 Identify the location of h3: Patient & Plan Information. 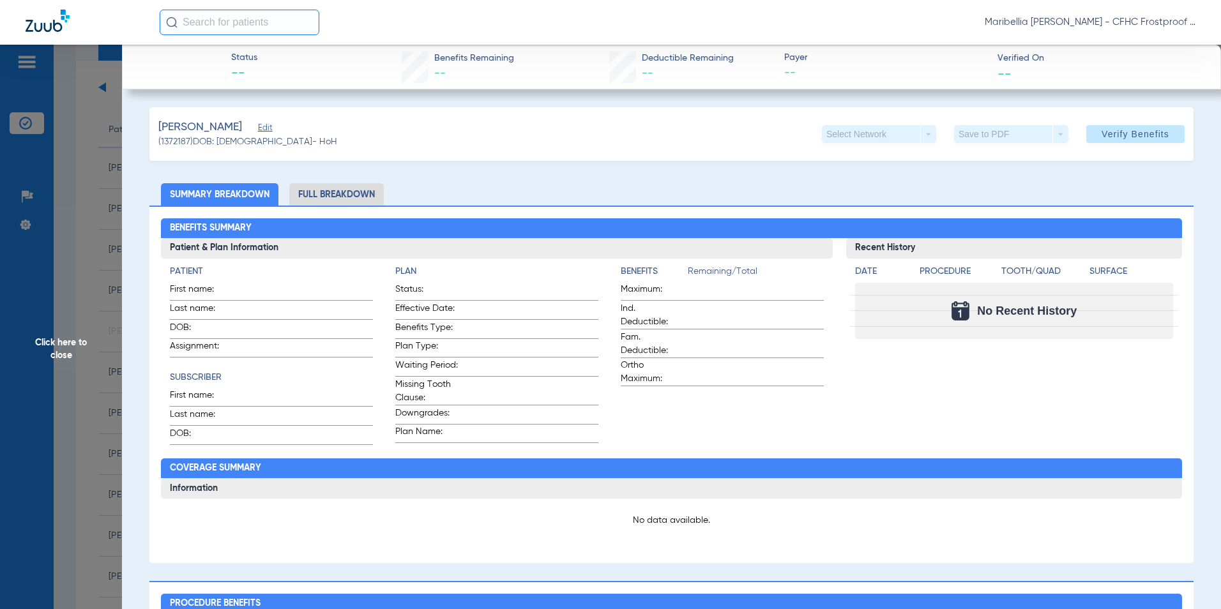
(497, 248).